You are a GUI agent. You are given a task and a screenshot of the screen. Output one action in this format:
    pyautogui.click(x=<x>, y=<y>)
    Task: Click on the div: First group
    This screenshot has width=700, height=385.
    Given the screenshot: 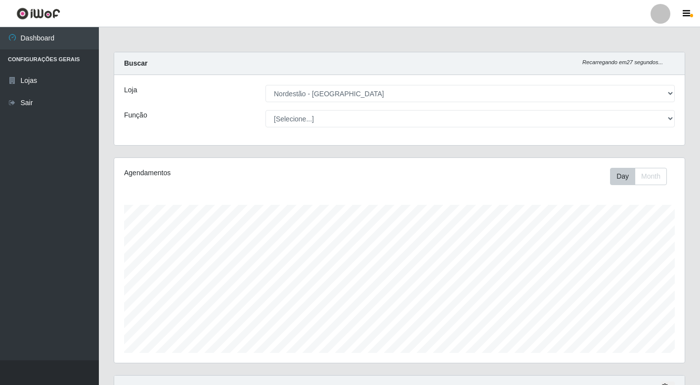 What is the action you would take?
    pyautogui.click(x=638, y=176)
    